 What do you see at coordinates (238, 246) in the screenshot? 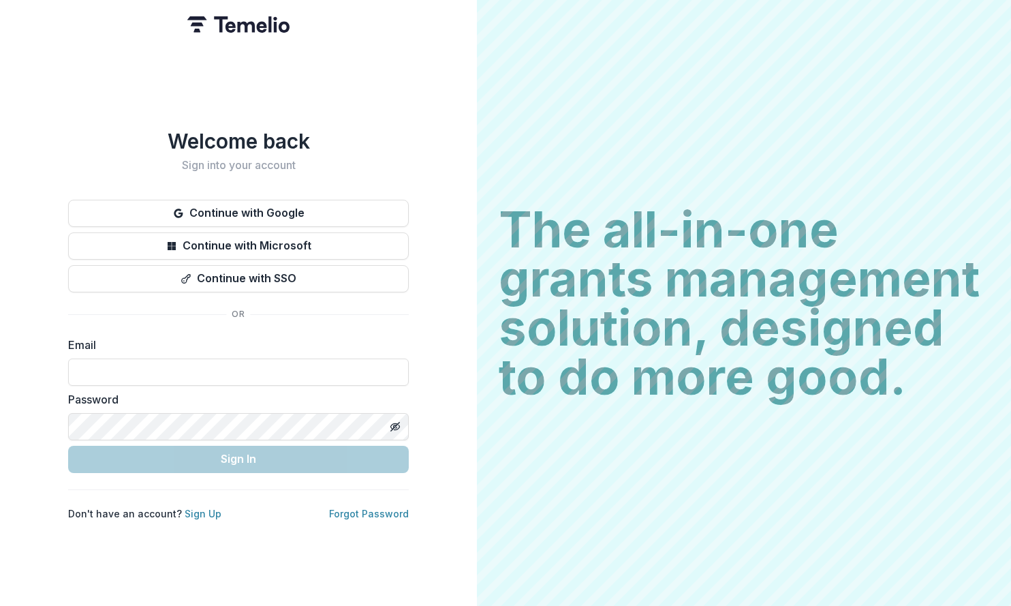
I see `button: Continue with Microsoft` at bounding box center [238, 246].